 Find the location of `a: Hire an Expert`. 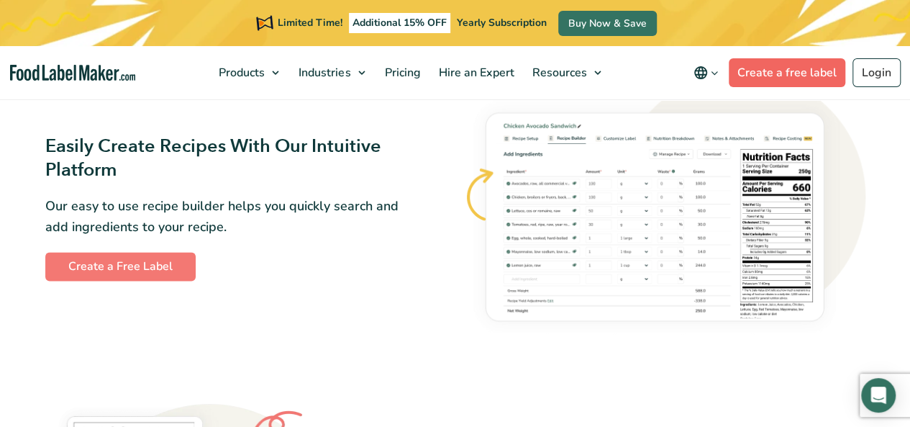

a: Hire an Expert is located at coordinates (474, 73).